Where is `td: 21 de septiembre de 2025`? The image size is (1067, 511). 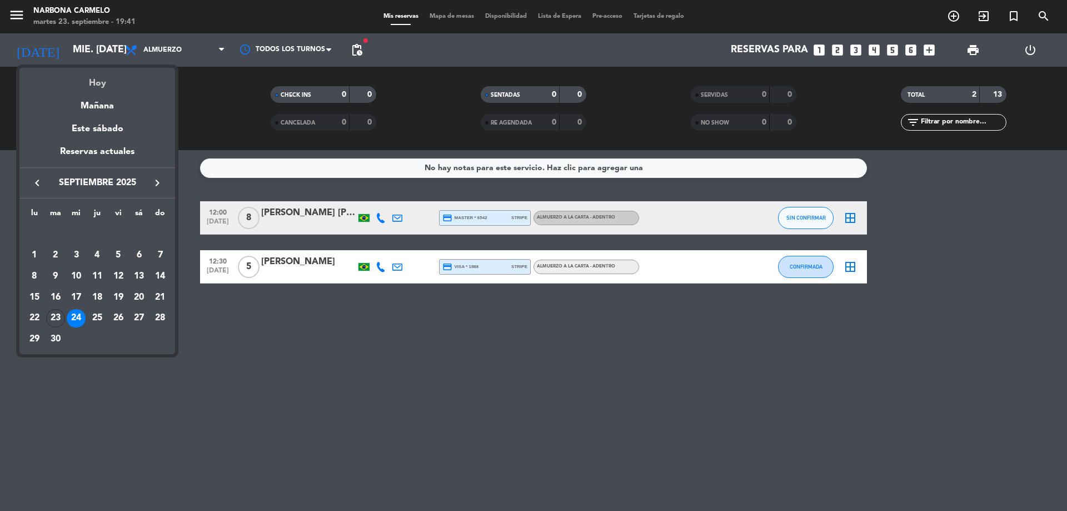 td: 21 de septiembre de 2025 is located at coordinates (160, 297).